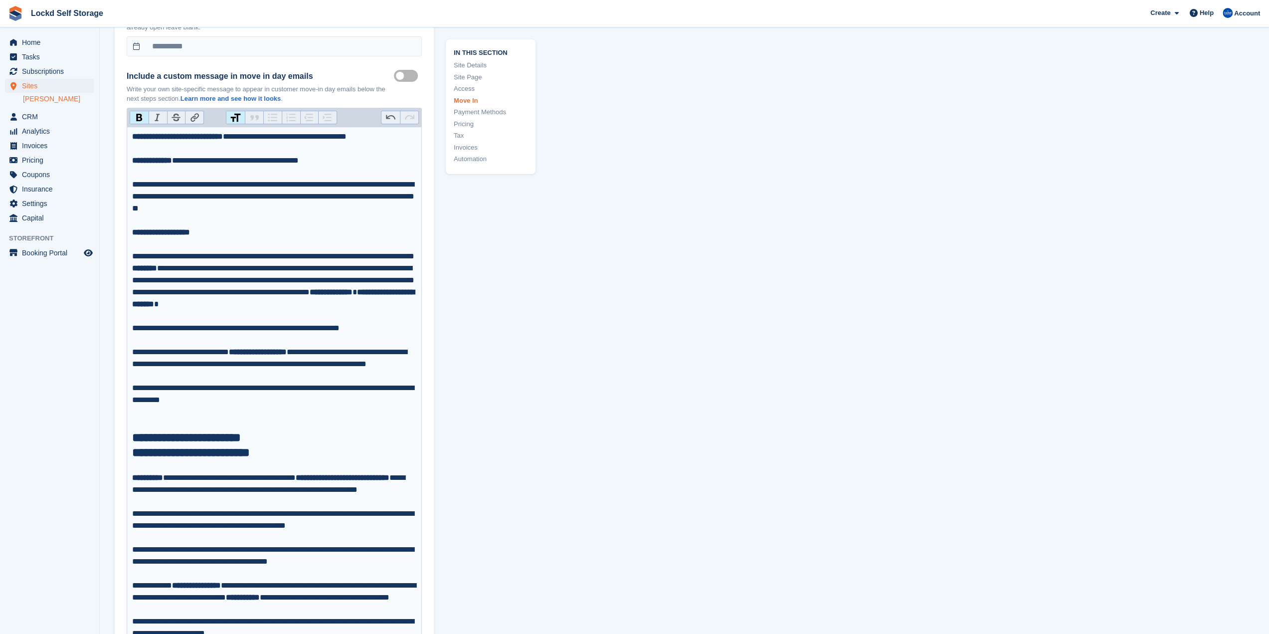 This screenshot has width=1269, height=634. I want to click on span: Analytics, so click(52, 131).